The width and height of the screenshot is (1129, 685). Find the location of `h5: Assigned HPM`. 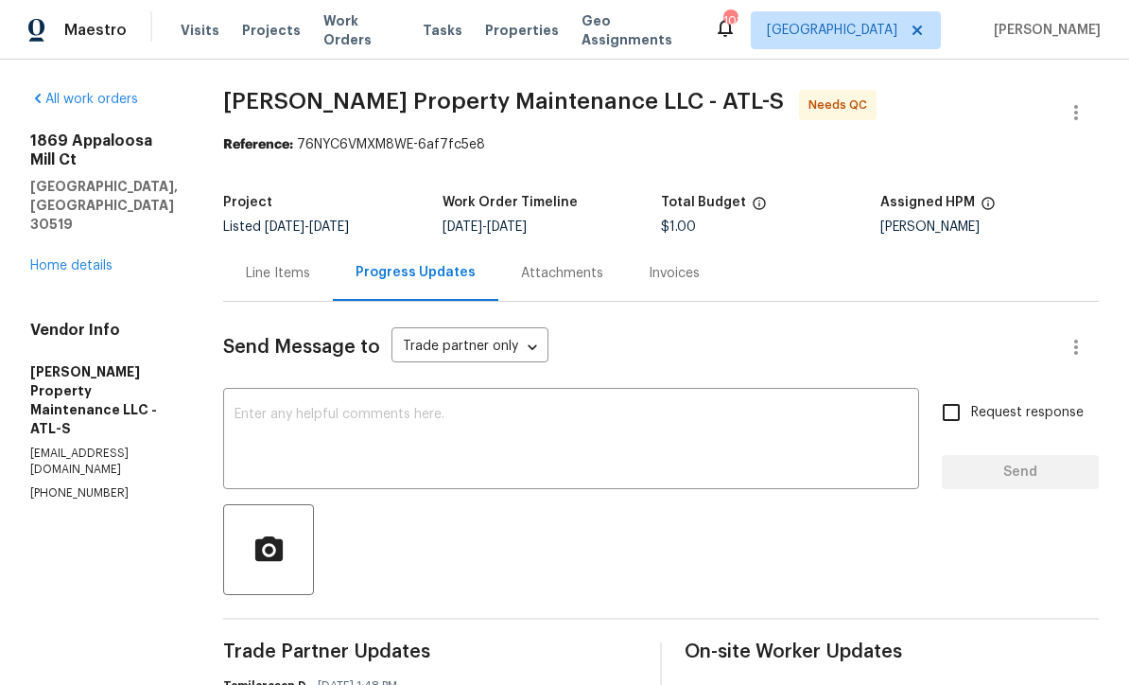

h5: Assigned HPM is located at coordinates (928, 202).